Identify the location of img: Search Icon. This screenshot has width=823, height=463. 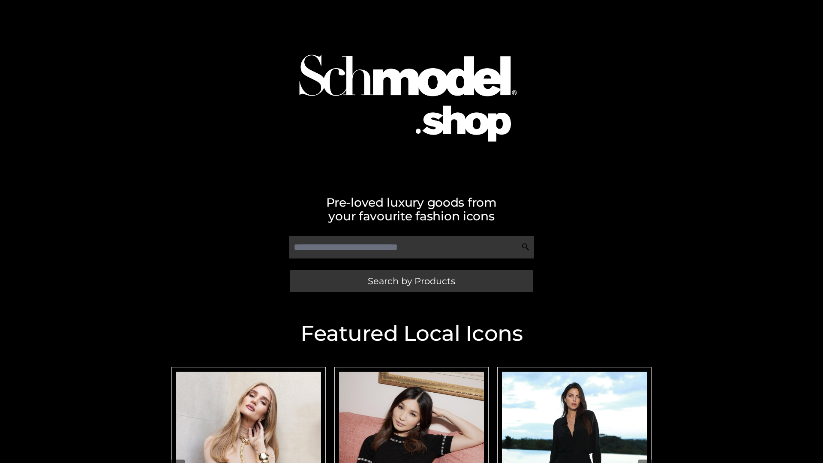
(526, 247).